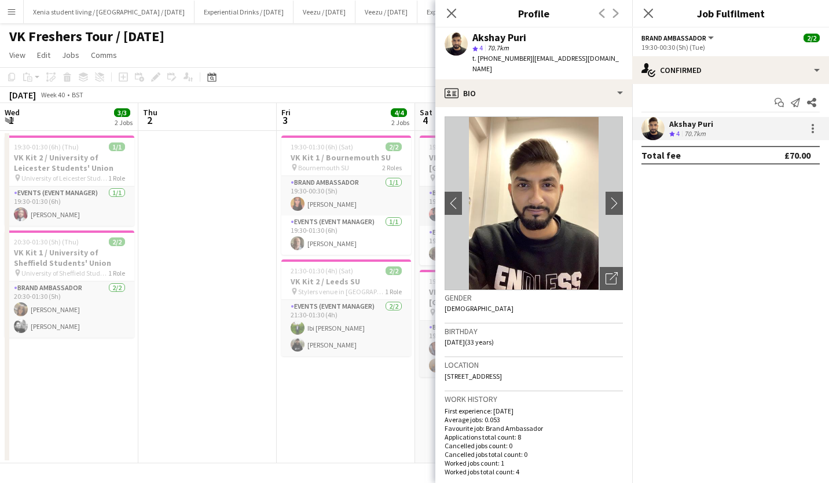 Image resolution: width=829 pixels, height=483 pixels. I want to click on span: 3/3, so click(122, 112).